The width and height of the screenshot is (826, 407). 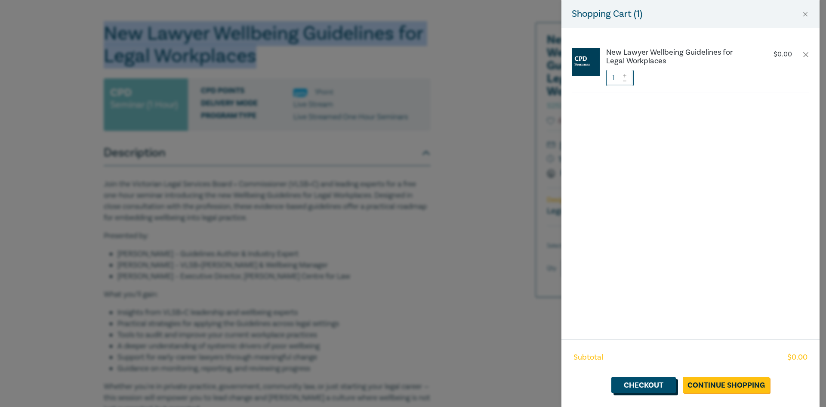 I want to click on h5: Shopping Cart ( 1 ), so click(x=607, y=14).